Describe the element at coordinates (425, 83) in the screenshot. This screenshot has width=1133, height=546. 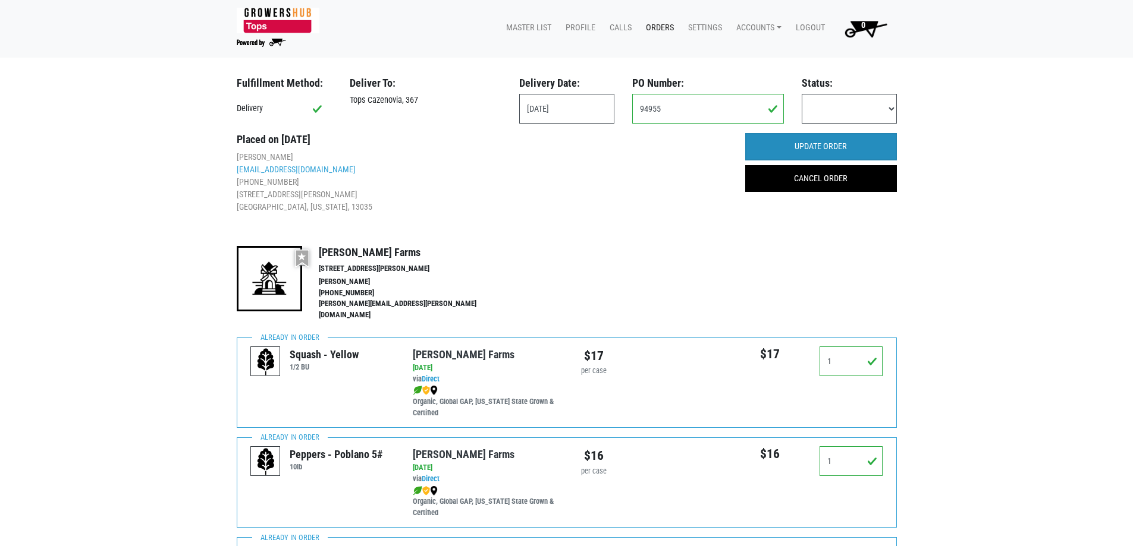
I see `h3: Deliver To:` at that location.